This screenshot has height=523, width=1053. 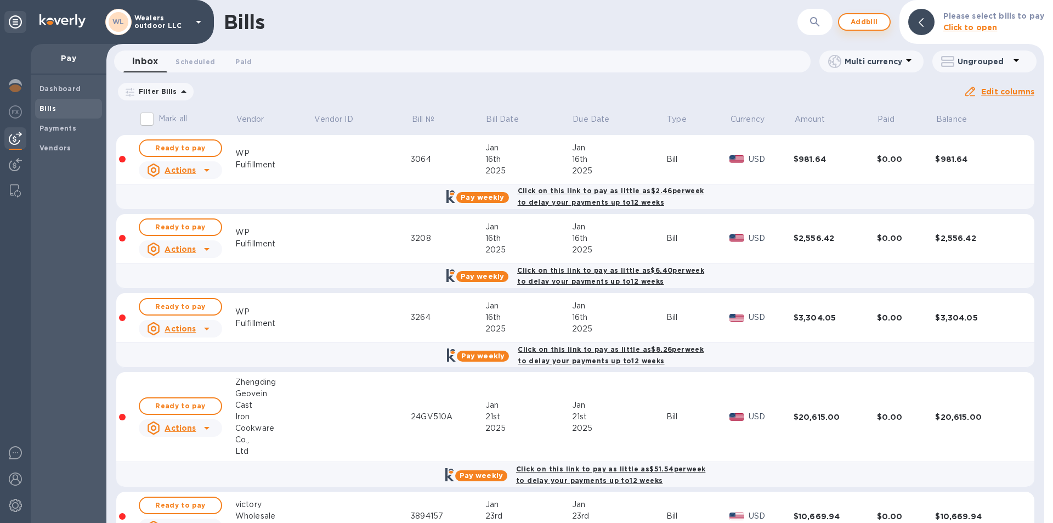 I want to click on b: Dashboard, so click(x=60, y=88).